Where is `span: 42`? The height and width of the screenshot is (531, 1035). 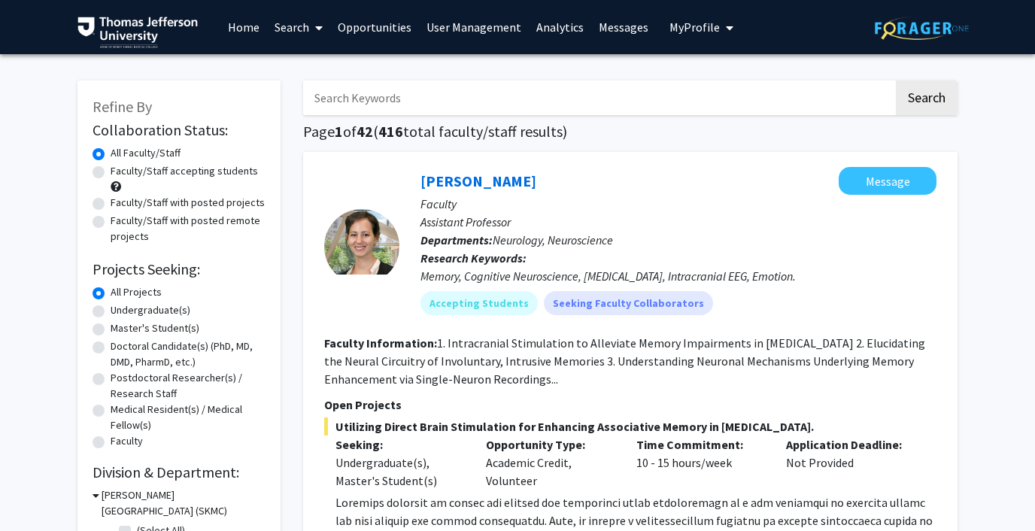
span: 42 is located at coordinates (365, 131).